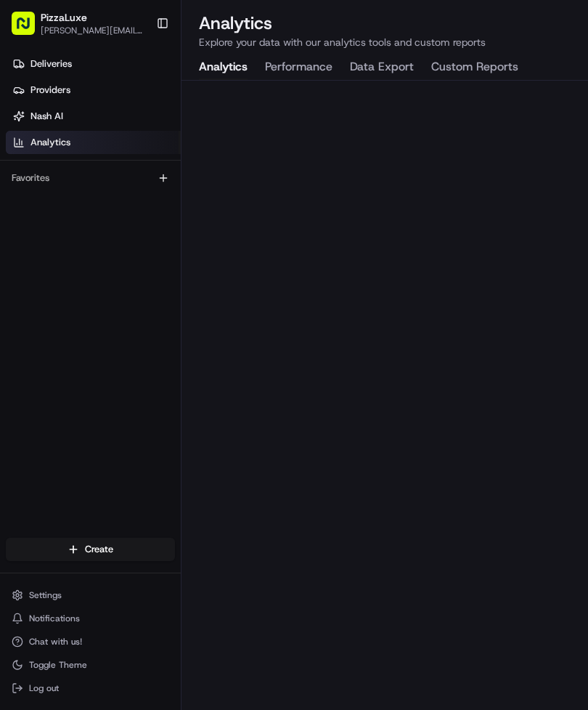 This screenshot has height=710, width=588. Describe the element at coordinates (50, 90) in the screenshot. I see `span: Providers` at that location.